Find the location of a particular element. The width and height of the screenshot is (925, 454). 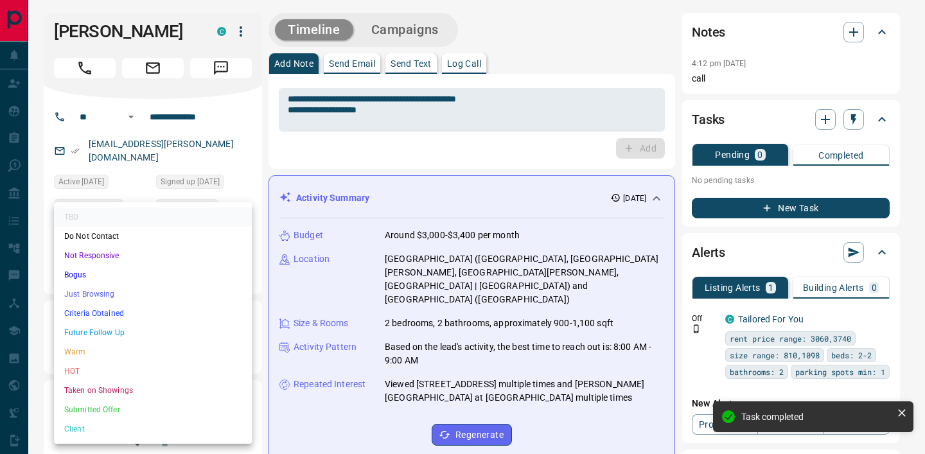

li: Warm is located at coordinates (153, 352).